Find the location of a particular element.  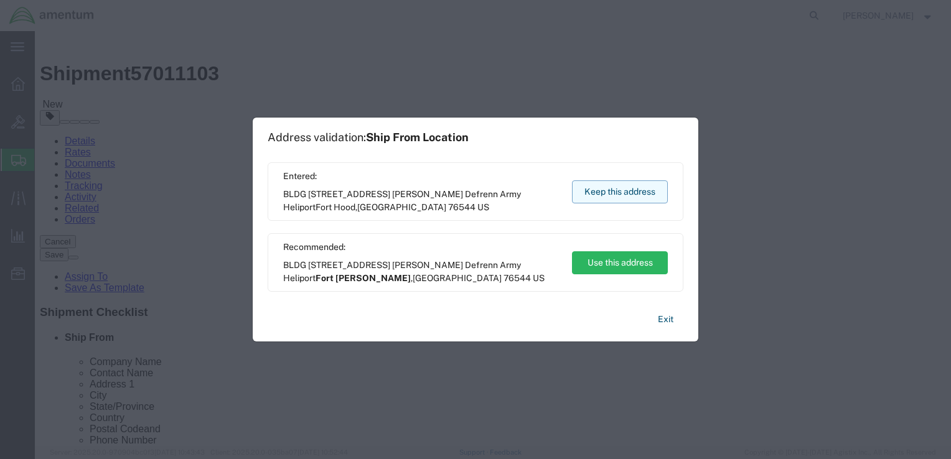

button: Use this address is located at coordinates (620, 263).